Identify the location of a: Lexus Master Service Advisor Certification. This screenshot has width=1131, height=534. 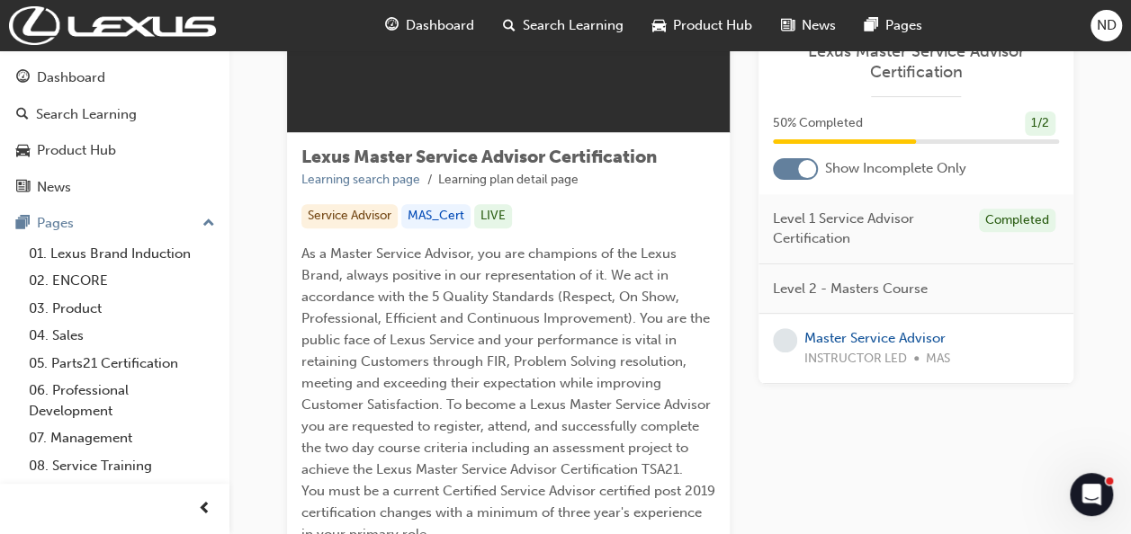
(916, 61).